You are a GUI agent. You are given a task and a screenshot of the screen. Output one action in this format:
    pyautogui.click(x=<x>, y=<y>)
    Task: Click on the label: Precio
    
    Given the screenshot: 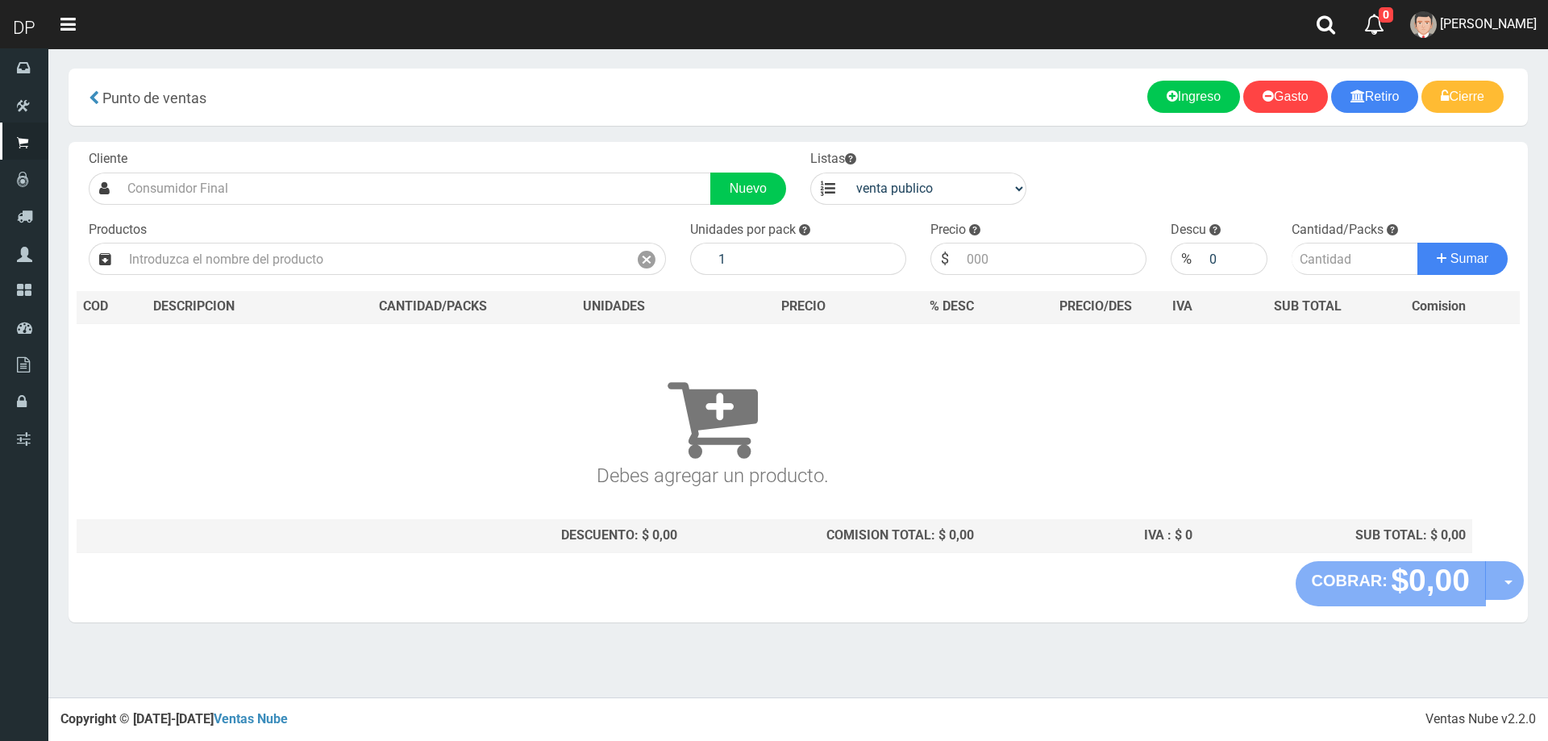 What is the action you would take?
    pyautogui.click(x=948, y=230)
    